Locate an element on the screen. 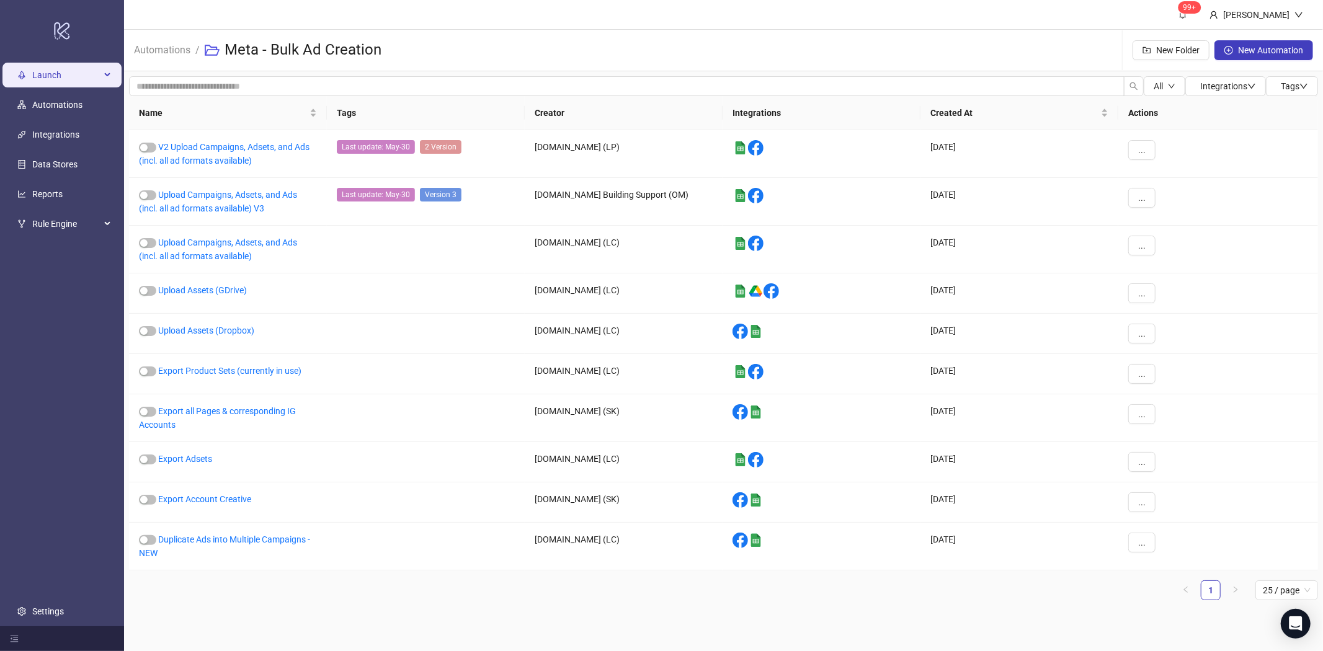  span: rocket is located at coordinates (22, 75).